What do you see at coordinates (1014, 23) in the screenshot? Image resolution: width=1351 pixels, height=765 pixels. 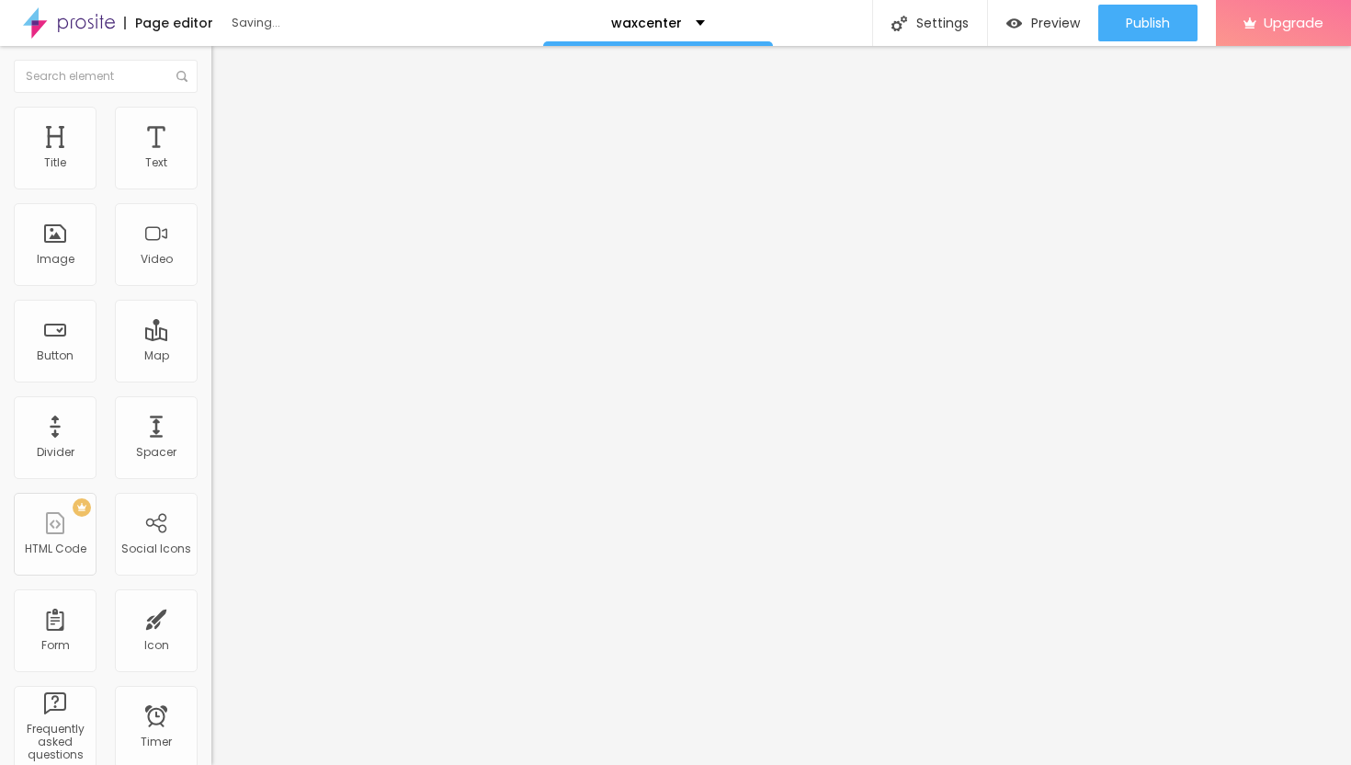 I see `img: view-1.svg` at bounding box center [1014, 23].